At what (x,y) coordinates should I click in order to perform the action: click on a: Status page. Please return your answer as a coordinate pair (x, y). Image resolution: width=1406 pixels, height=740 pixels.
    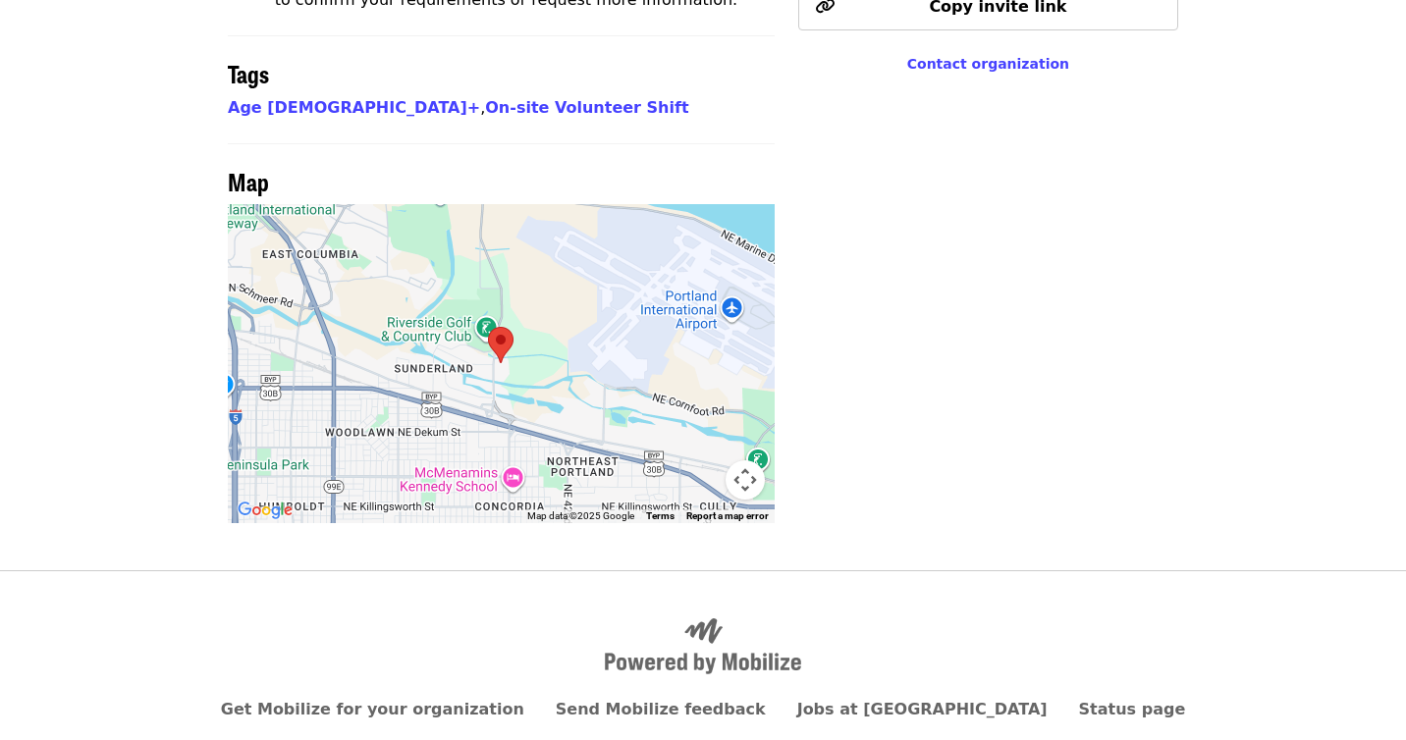
    Looking at the image, I should click on (1132, 709).